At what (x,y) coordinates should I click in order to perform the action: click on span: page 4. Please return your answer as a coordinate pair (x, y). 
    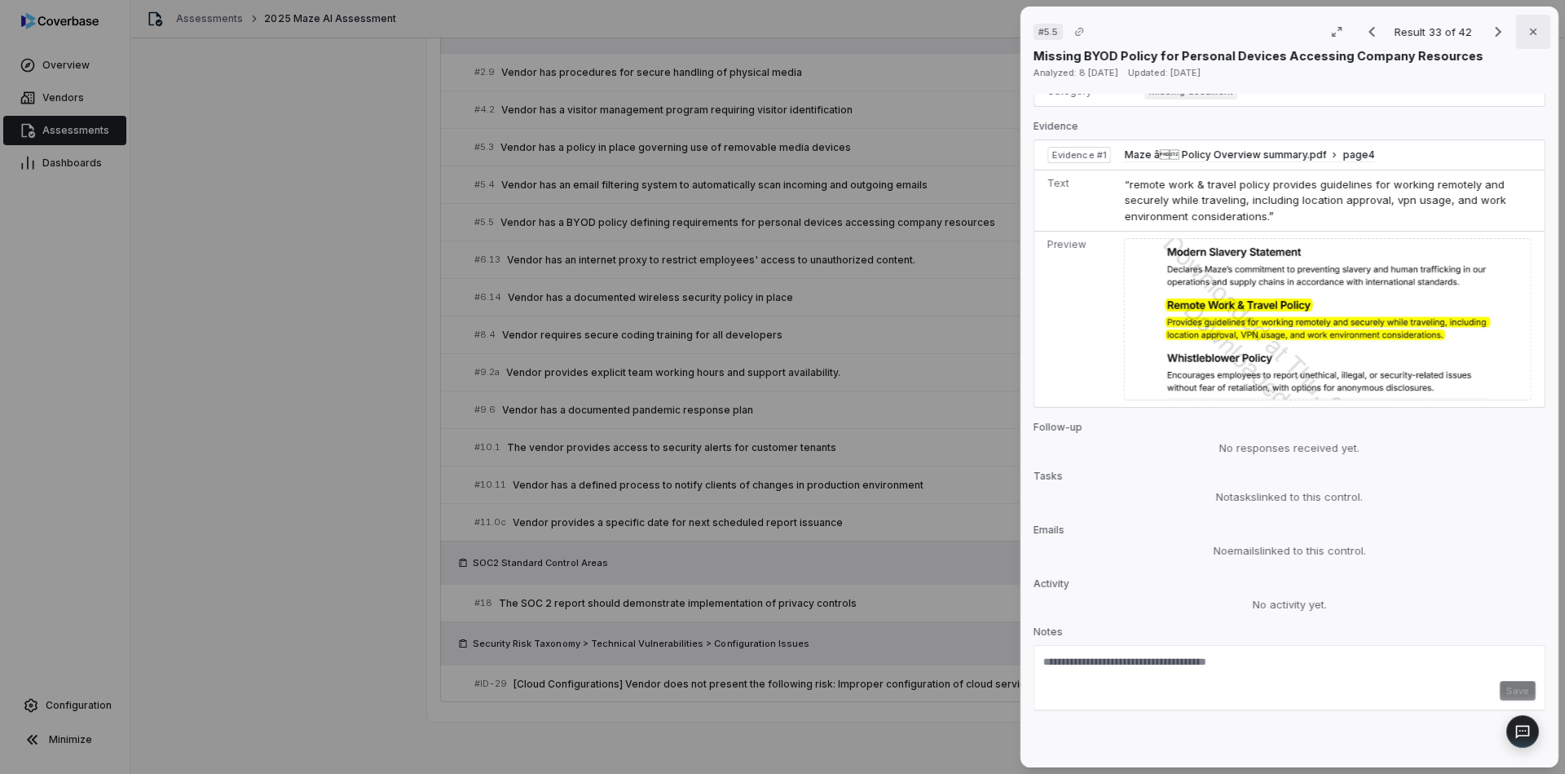
    Looking at the image, I should click on (1358, 155).